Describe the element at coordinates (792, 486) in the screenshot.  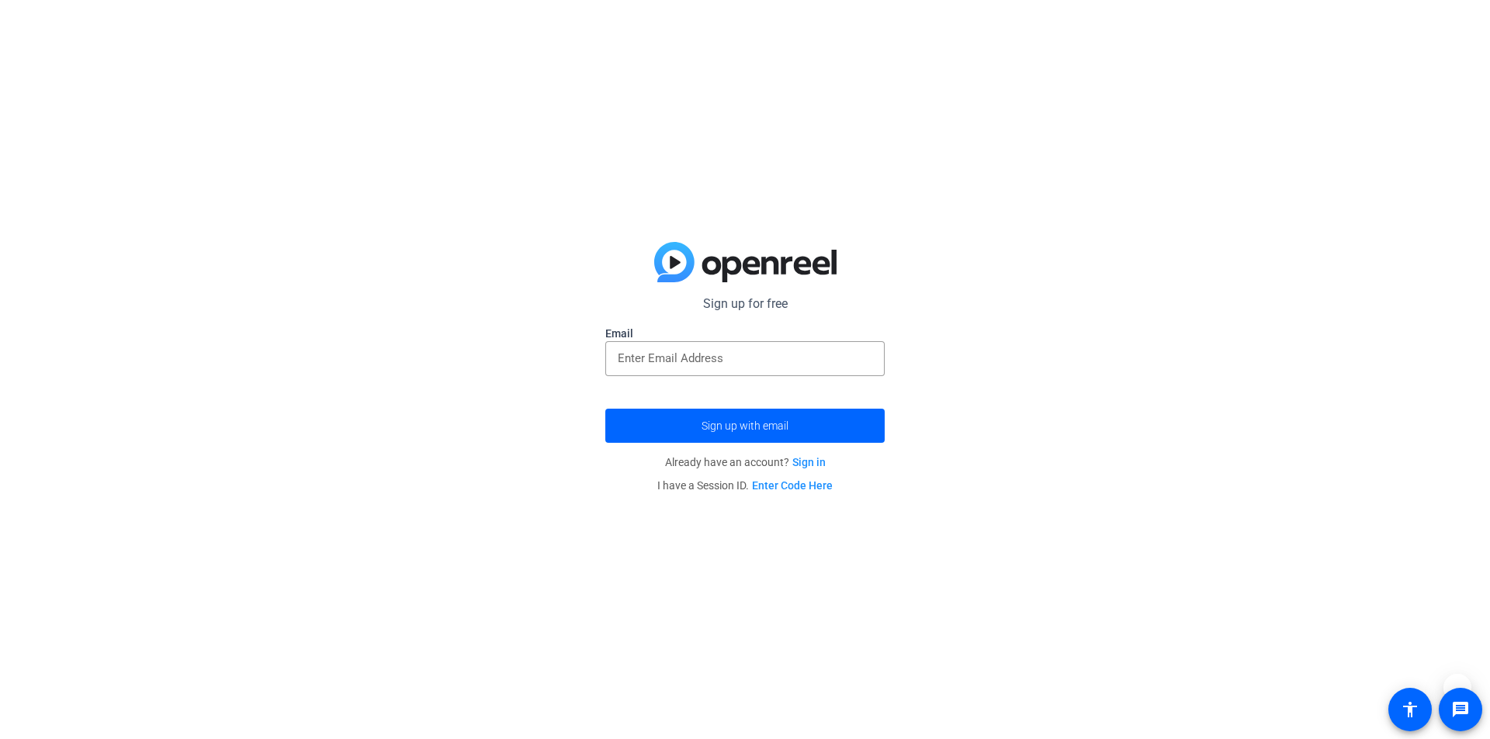
I see `a: Enter Code Here` at that location.